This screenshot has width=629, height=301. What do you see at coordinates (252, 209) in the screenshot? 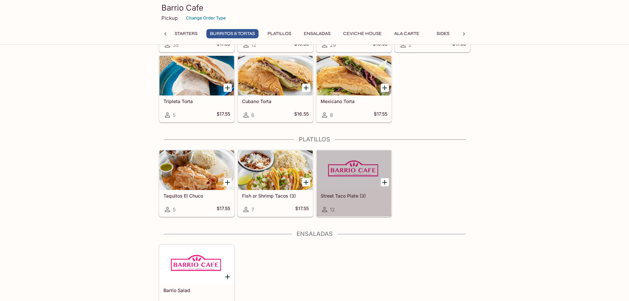
I see `span: 7` at bounding box center [252, 209].